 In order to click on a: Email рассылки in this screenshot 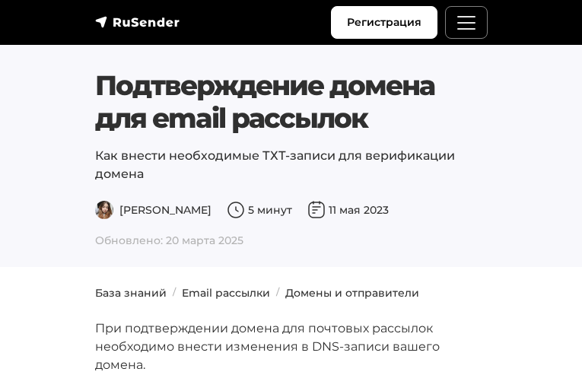, I will do `click(226, 293)`.